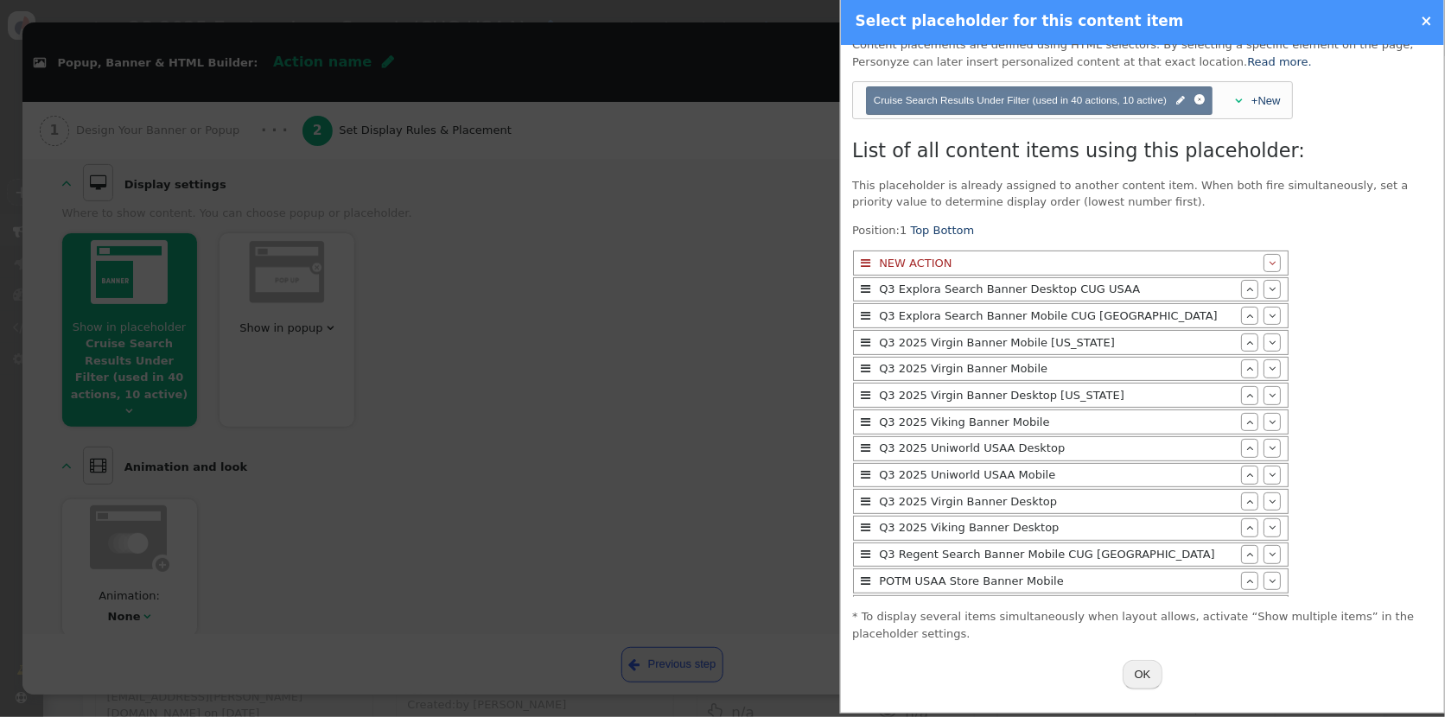 This screenshot has width=1445, height=717. What do you see at coordinates (919, 230) in the screenshot?
I see `a: Top` at bounding box center [919, 230].